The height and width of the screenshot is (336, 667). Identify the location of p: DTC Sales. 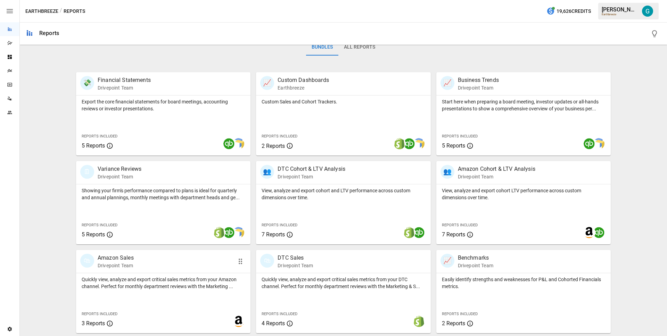
(295, 258).